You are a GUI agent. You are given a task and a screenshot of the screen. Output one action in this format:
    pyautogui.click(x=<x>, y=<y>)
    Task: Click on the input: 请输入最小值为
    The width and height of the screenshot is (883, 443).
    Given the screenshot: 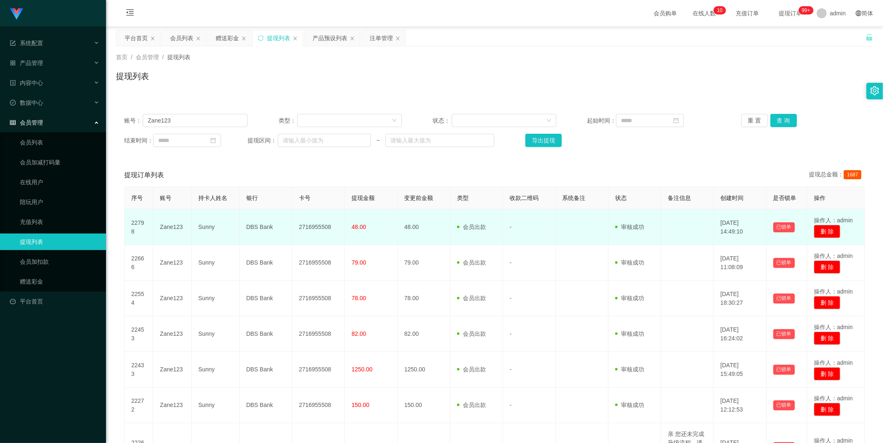 What is the action you would take?
    pyautogui.click(x=324, y=140)
    